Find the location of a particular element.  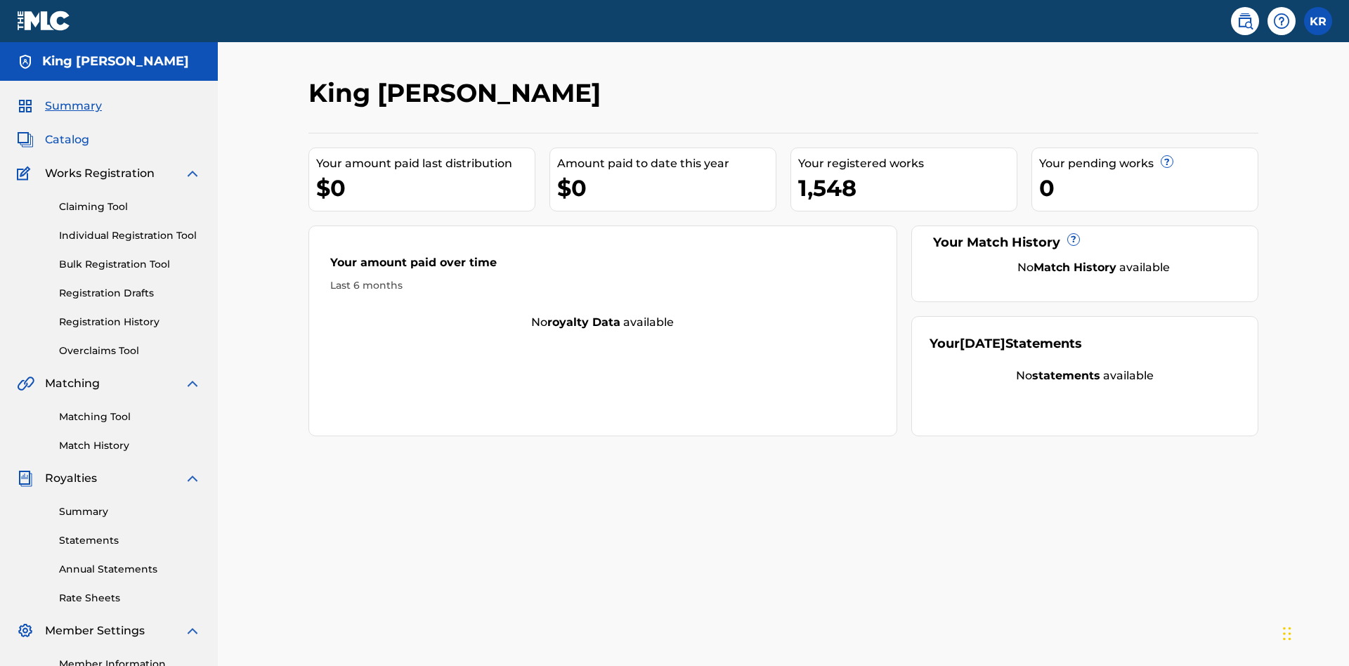

span: Matching is located at coordinates (72, 384).